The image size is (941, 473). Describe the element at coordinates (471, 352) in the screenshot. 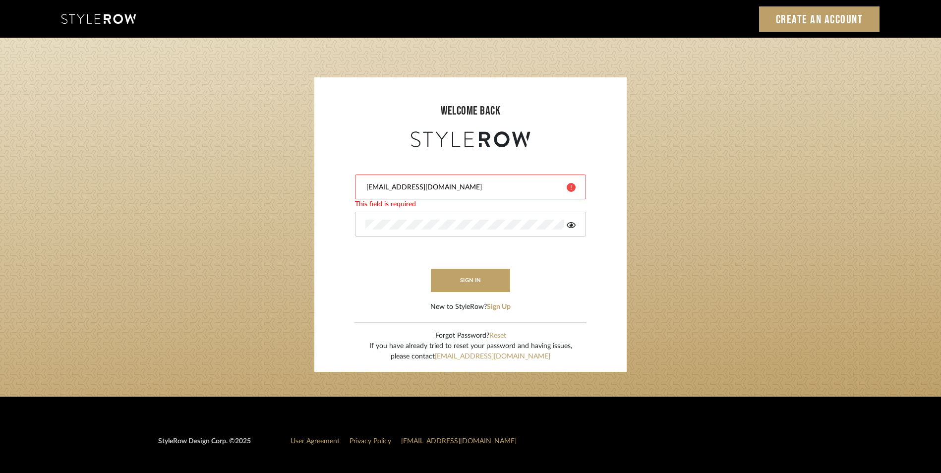

I see `div: If you have already tried to reset your password and having issues, please contact` at that location.